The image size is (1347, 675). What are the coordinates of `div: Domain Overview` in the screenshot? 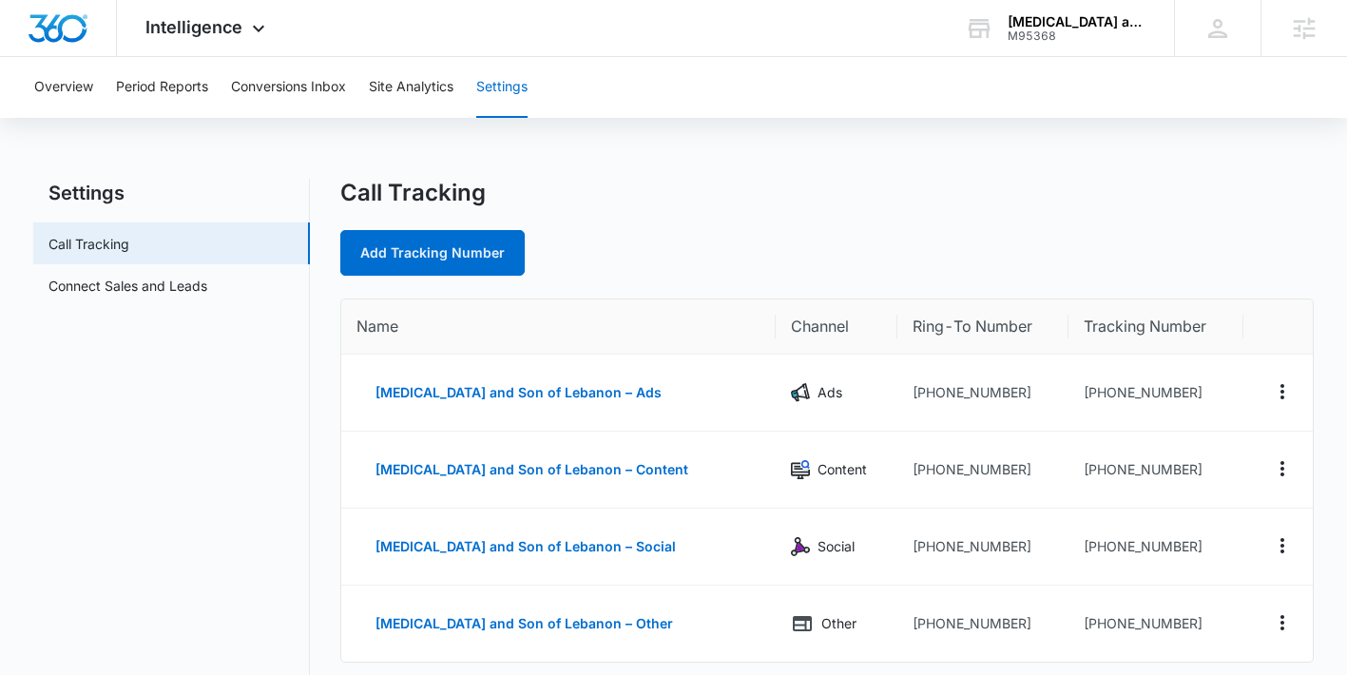 It's located at (121, 118).